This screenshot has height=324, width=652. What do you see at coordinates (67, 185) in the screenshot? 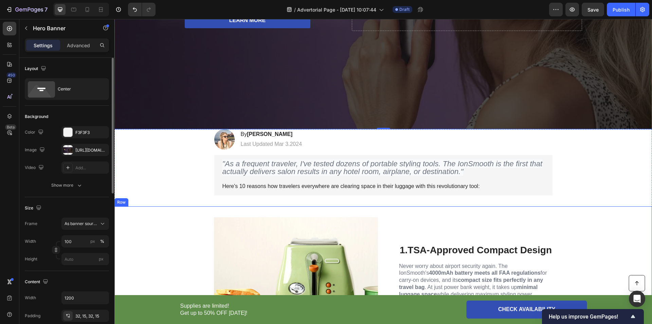
I see `div: Show more` at bounding box center [67, 185].